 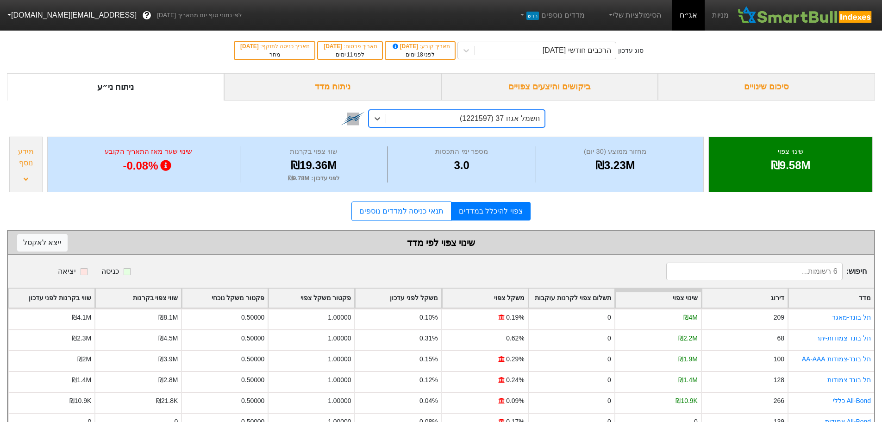 What do you see at coordinates (148, 151) in the screenshot?
I see `div: שינוי שער מאז התאריך הקובע` at bounding box center [148, 151].